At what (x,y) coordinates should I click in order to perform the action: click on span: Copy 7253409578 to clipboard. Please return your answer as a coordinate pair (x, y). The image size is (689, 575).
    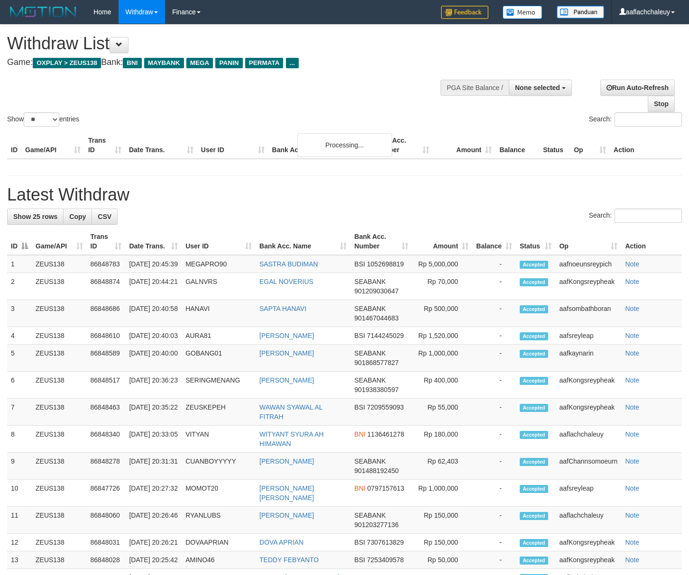
    Looking at the image, I should click on (385, 560).